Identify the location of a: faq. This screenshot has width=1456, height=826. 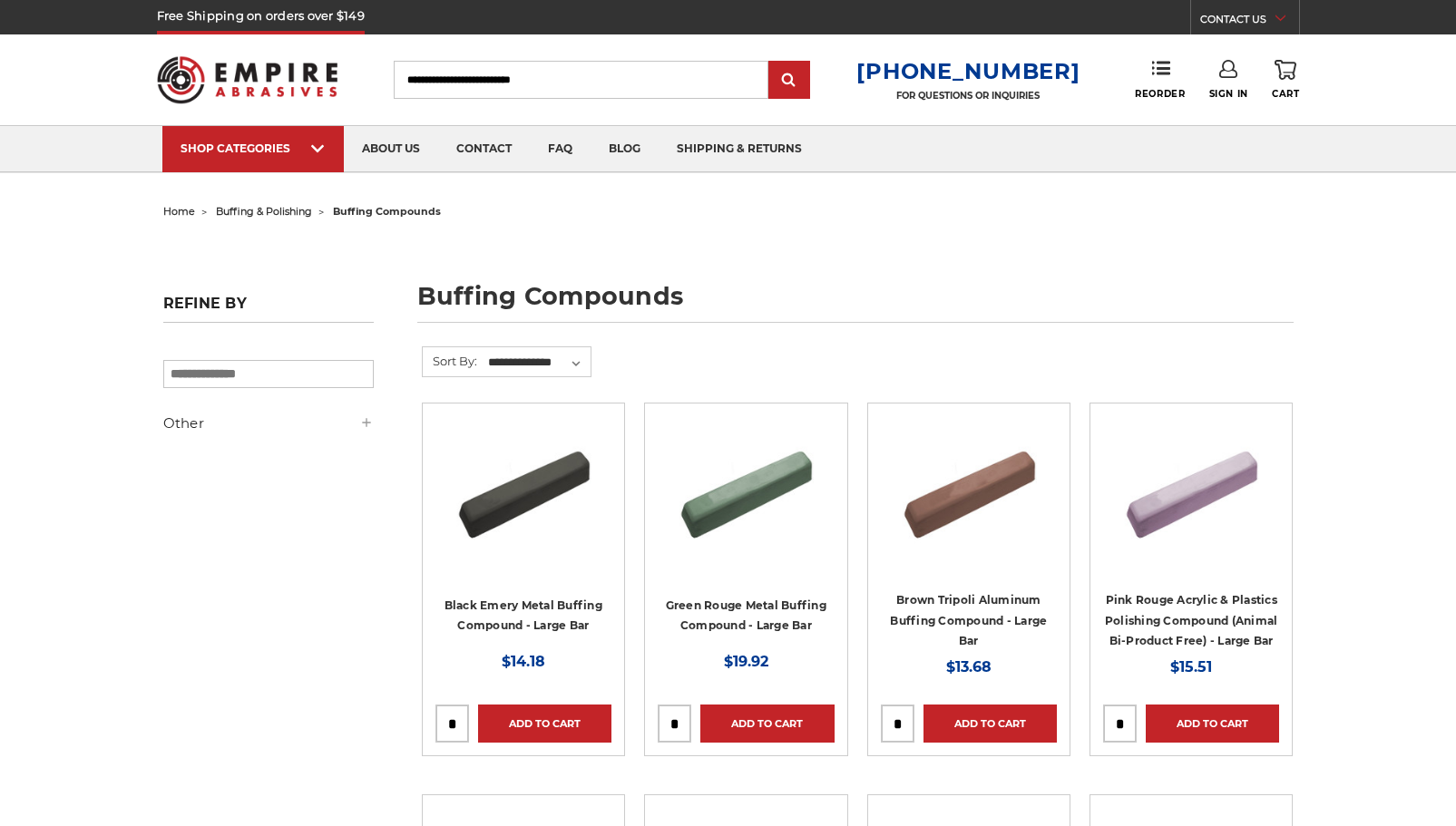
(560, 149).